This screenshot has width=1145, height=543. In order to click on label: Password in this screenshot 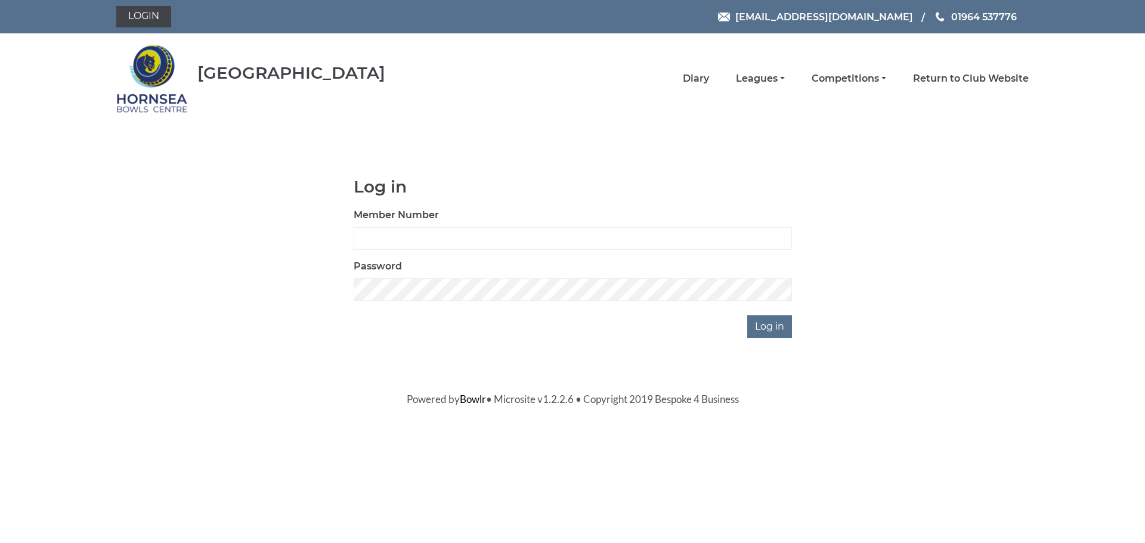, I will do `click(377, 267)`.